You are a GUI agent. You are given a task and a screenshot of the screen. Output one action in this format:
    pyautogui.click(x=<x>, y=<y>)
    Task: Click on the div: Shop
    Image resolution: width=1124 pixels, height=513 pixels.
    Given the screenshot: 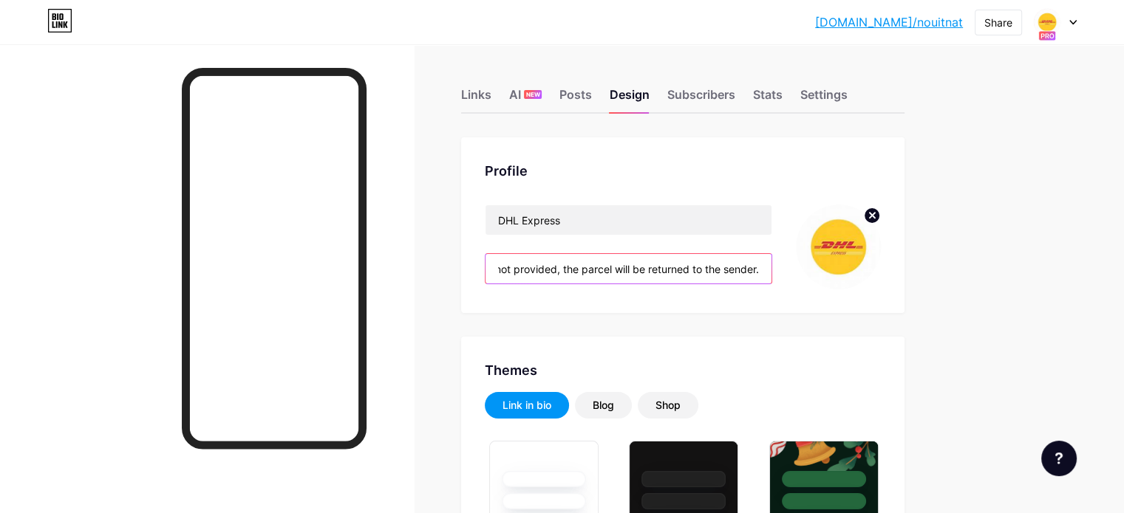 What is the action you would take?
    pyautogui.click(x=668, y=406)
    